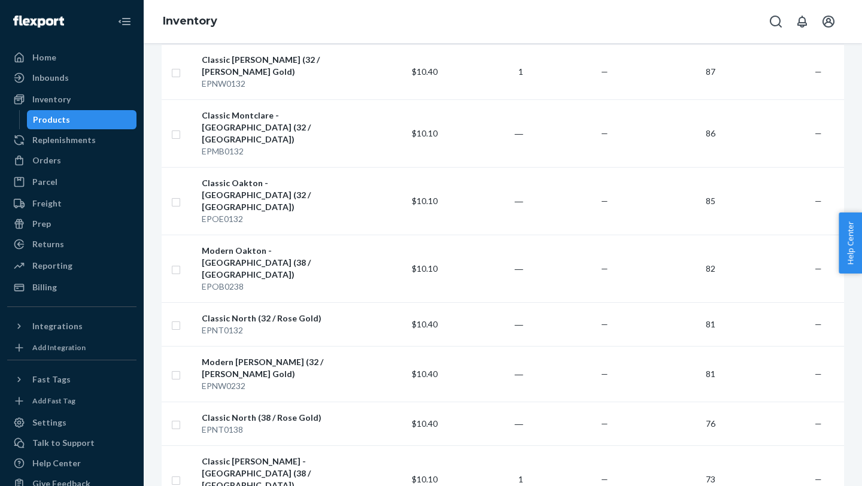  Describe the element at coordinates (277, 386) in the screenshot. I see `div: EPNW0232` at that location.